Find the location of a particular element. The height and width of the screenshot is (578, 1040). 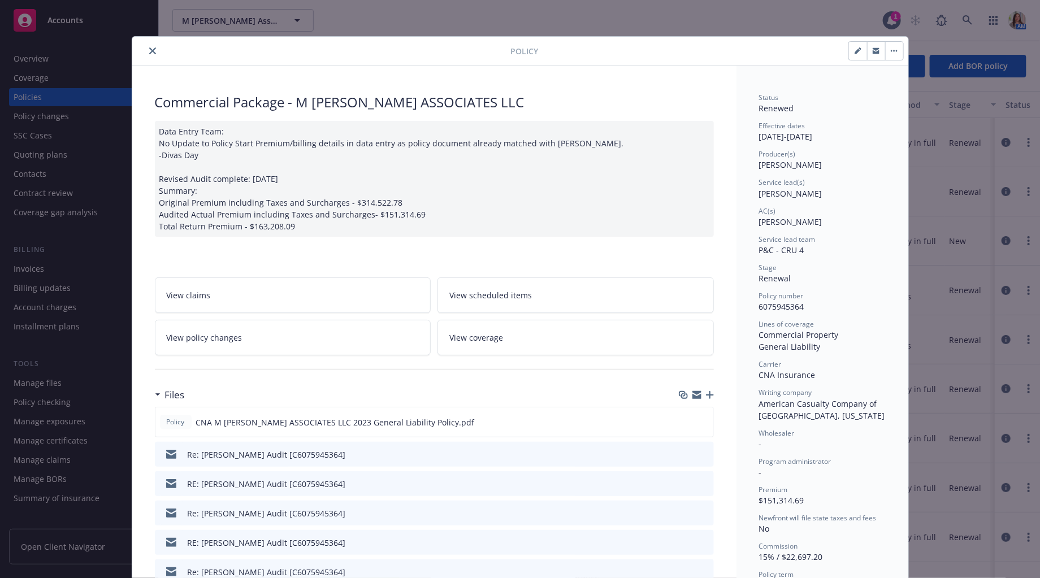

span: Premium is located at coordinates (773, 490).